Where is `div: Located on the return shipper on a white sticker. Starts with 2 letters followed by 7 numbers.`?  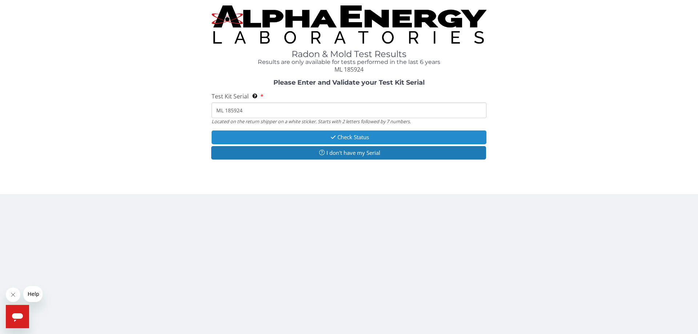
div: Located on the return shipper on a white sticker. Starts with 2 letters followed by 7 numbers. is located at coordinates (349, 121).